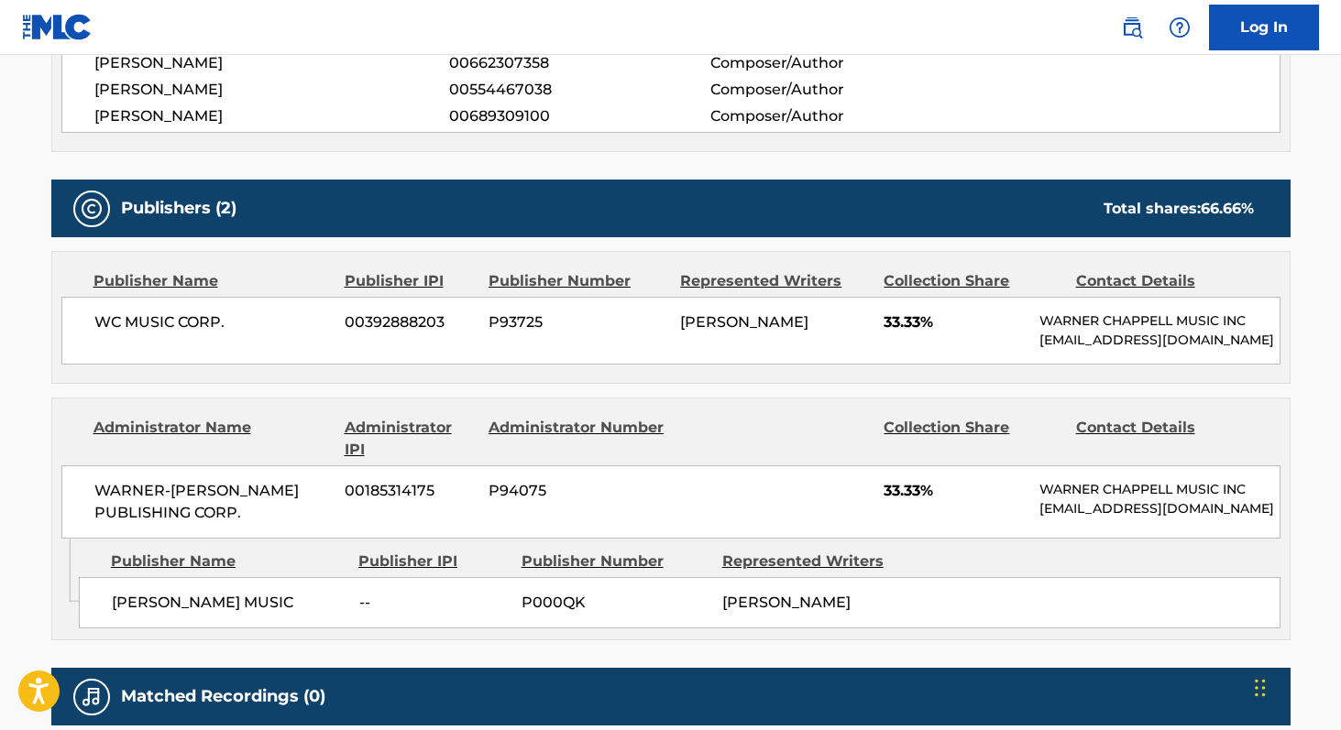 The width and height of the screenshot is (1341, 730). What do you see at coordinates (212, 439) in the screenshot?
I see `div: Administrator Name` at bounding box center [212, 439].